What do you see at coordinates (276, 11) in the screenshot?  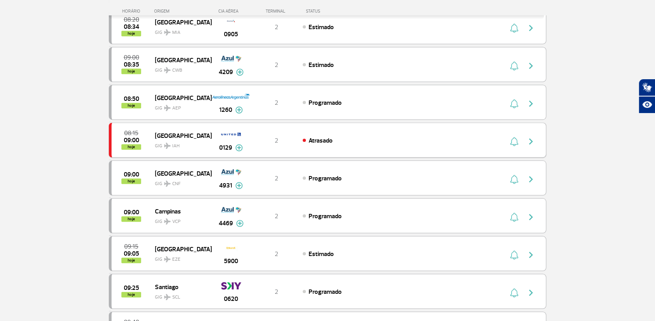 I see `div: TERMINAL` at bounding box center [276, 11].